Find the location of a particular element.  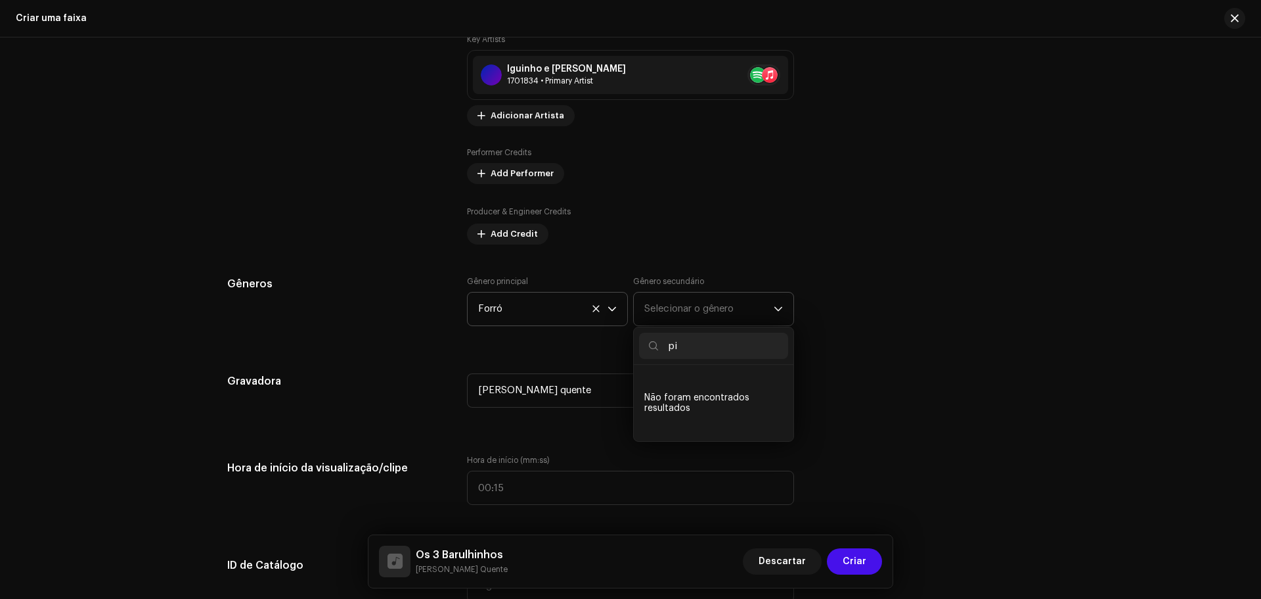

span: Adicionar Artista is located at coordinates (528, 116).